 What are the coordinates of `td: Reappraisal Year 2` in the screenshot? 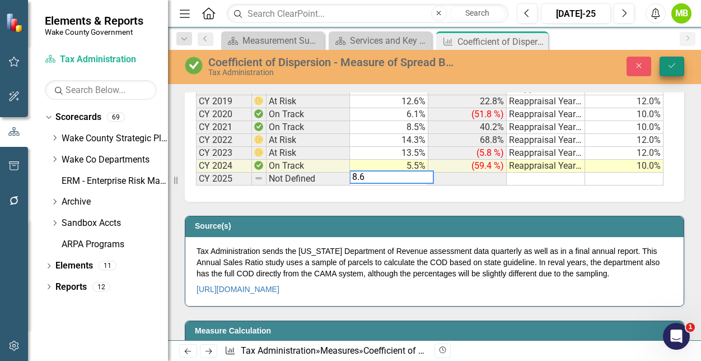 It's located at (546, 127).